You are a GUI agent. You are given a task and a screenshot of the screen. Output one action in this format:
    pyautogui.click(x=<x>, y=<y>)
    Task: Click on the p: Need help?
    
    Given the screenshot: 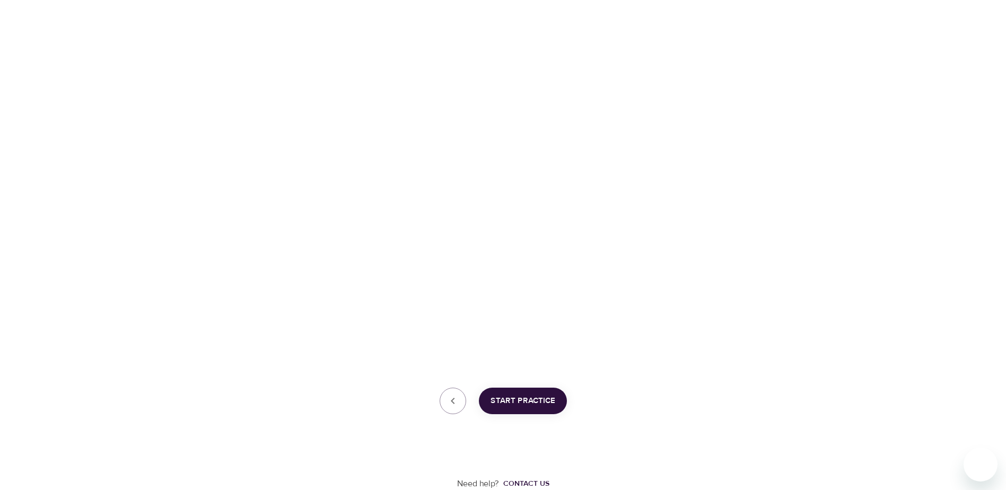 What is the action you would take?
    pyautogui.click(x=478, y=484)
    